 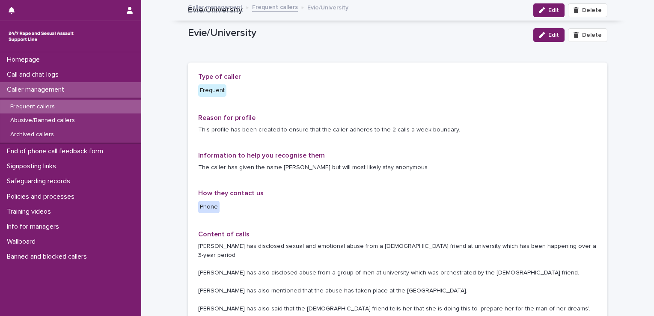 I want to click on span: Reason for profile, so click(x=227, y=118).